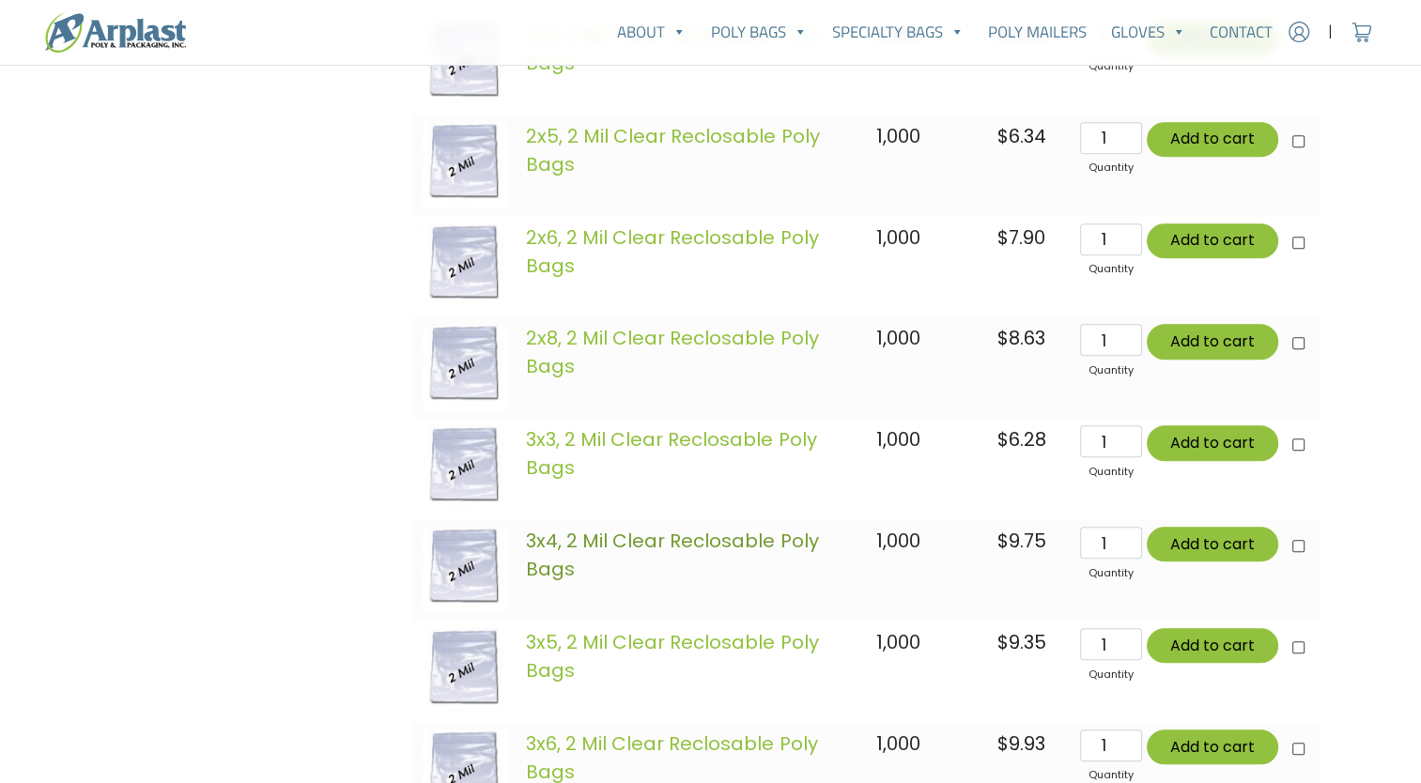 The image size is (1421, 783). What do you see at coordinates (1022, 440) in the screenshot?
I see `bdi: 6.28` at bounding box center [1022, 440].